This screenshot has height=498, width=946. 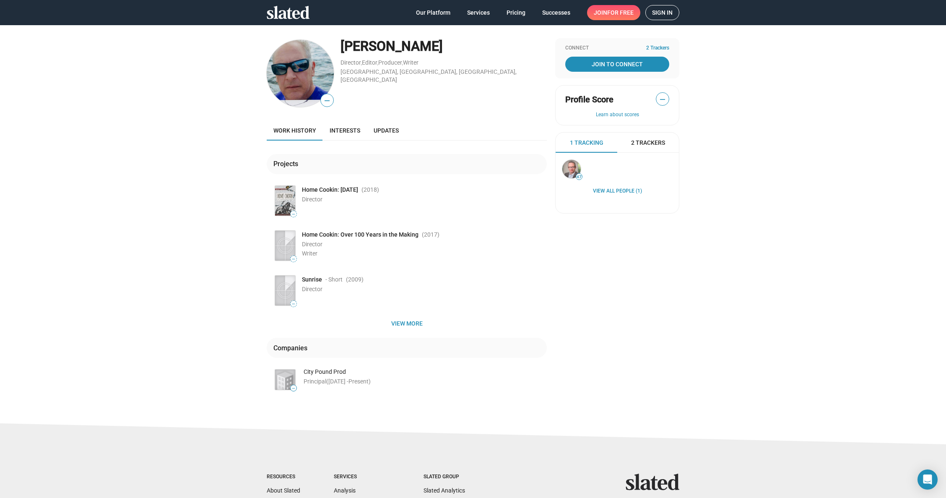 What do you see at coordinates (407, 323) in the screenshot?
I see `button: View more` at bounding box center [407, 323].